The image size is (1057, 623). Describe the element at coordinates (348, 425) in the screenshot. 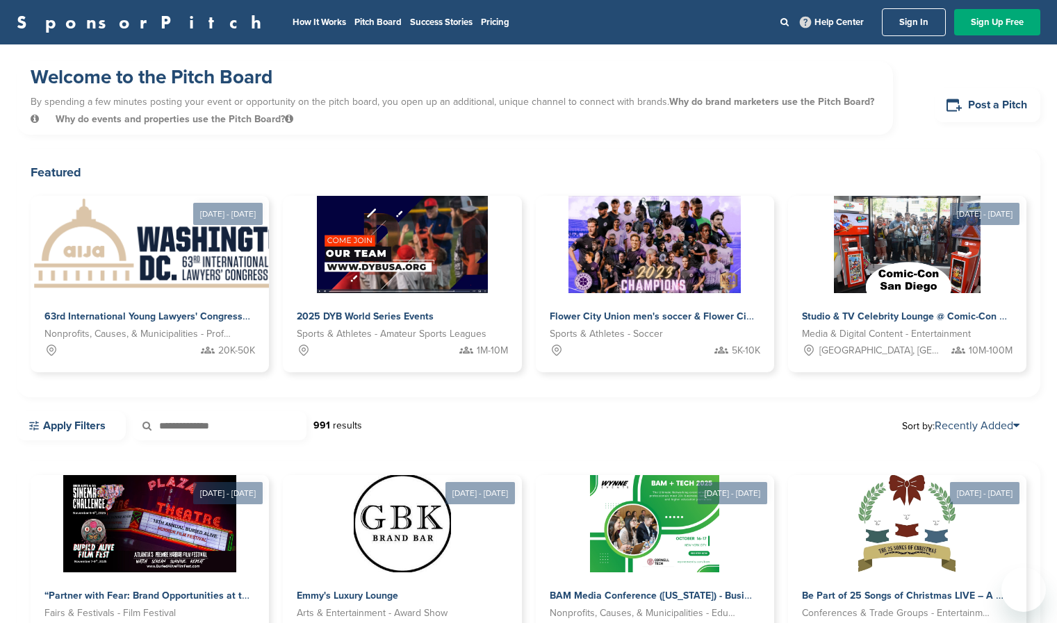

I see `span: results` at that location.